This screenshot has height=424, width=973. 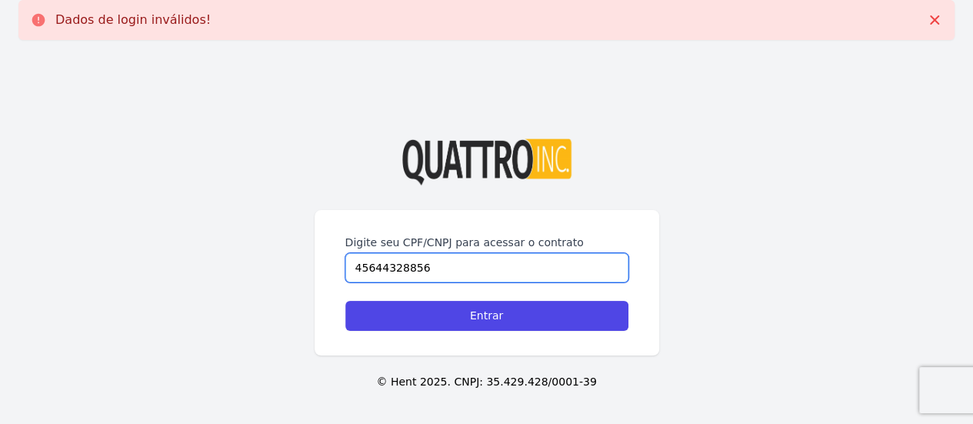 What do you see at coordinates (487, 162) in the screenshot?
I see `img: Logo%20Quattro%20INC%20Transparente%20(002).png` at bounding box center [487, 162].